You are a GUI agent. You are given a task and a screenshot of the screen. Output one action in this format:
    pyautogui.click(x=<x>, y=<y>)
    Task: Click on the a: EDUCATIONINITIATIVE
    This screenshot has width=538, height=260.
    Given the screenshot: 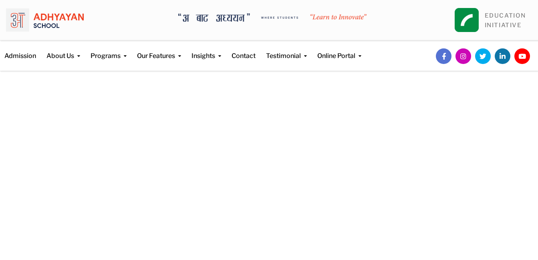 What is the action you would take?
    pyautogui.click(x=505, y=20)
    